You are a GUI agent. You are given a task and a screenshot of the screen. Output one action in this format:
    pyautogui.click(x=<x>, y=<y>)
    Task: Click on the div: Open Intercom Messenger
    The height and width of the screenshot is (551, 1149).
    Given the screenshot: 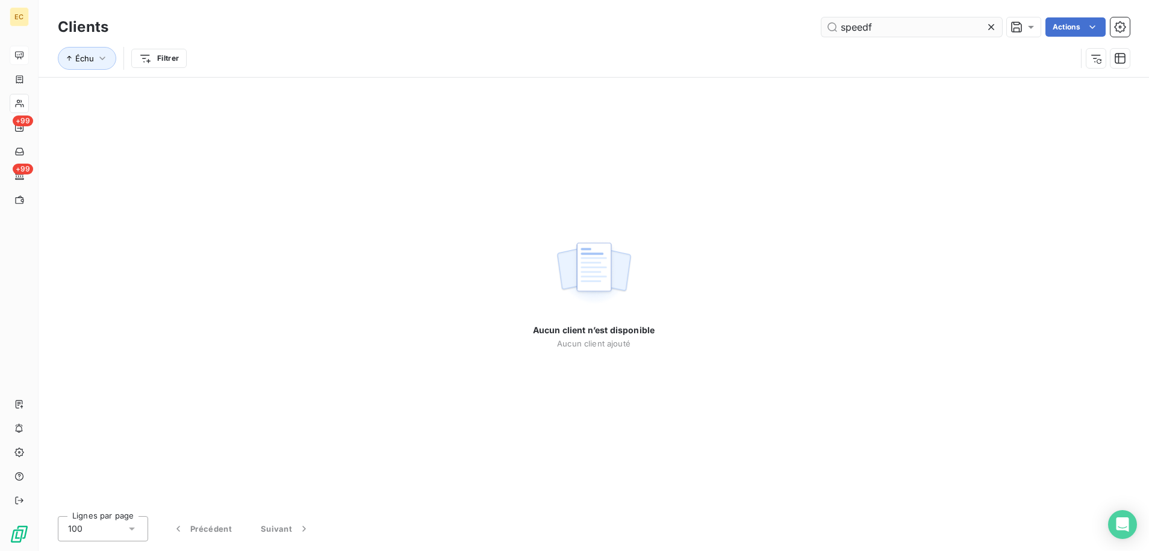 What is the action you would take?
    pyautogui.click(x=1122, y=525)
    